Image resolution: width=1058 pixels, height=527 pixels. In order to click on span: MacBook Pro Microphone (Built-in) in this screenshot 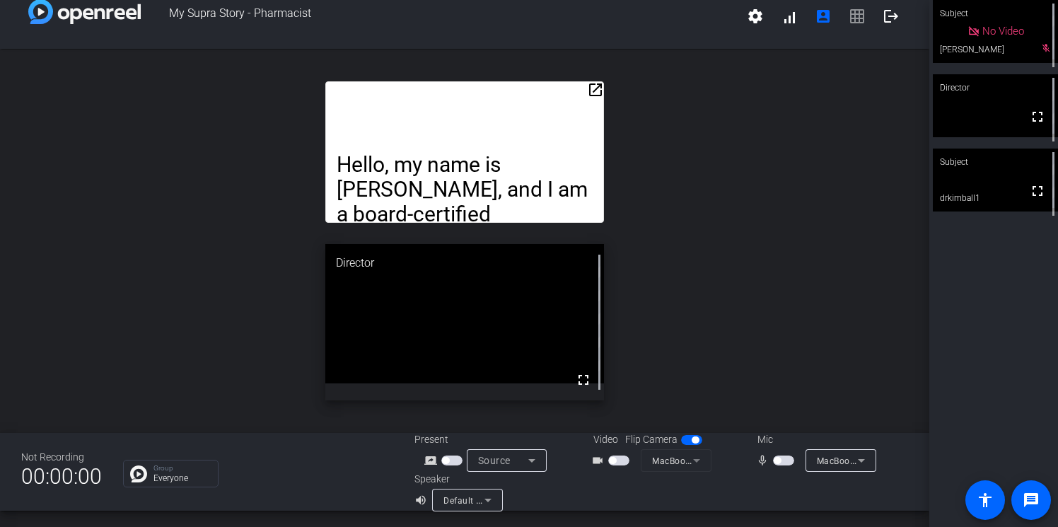, I will do `click(889, 460)`.